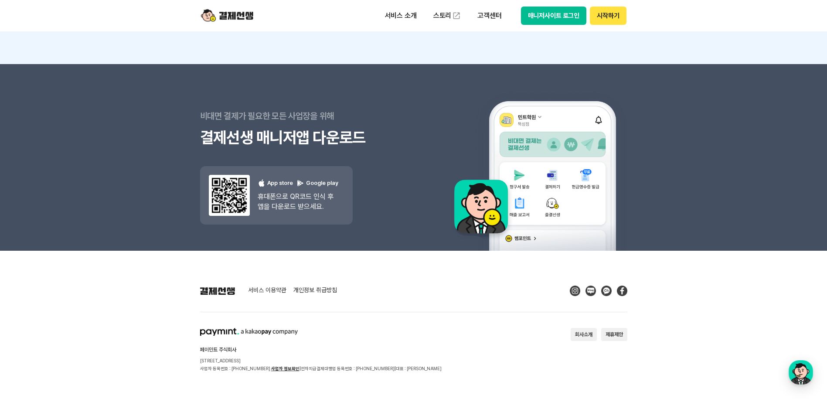 The width and height of the screenshot is (827, 416). What do you see at coordinates (30, 293) in the screenshot?
I see `span: 홈` at bounding box center [30, 293].